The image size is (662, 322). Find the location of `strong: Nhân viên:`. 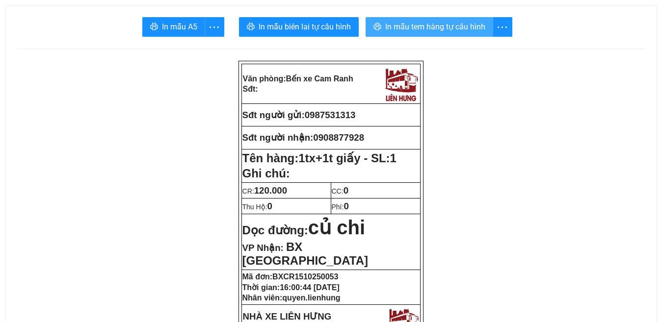

strong: Nhân viên: is located at coordinates (292, 298).